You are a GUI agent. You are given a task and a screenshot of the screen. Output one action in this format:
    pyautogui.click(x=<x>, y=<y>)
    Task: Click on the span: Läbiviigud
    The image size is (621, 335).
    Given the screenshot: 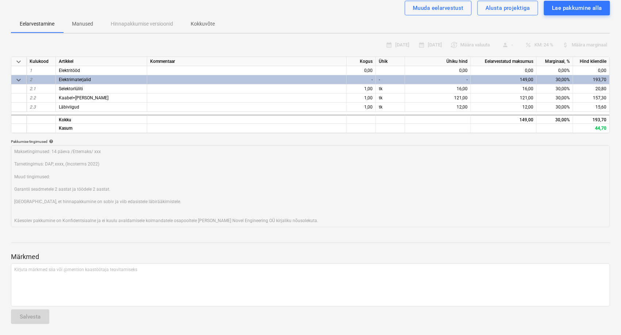 What is the action you would take?
    pyautogui.click(x=69, y=107)
    